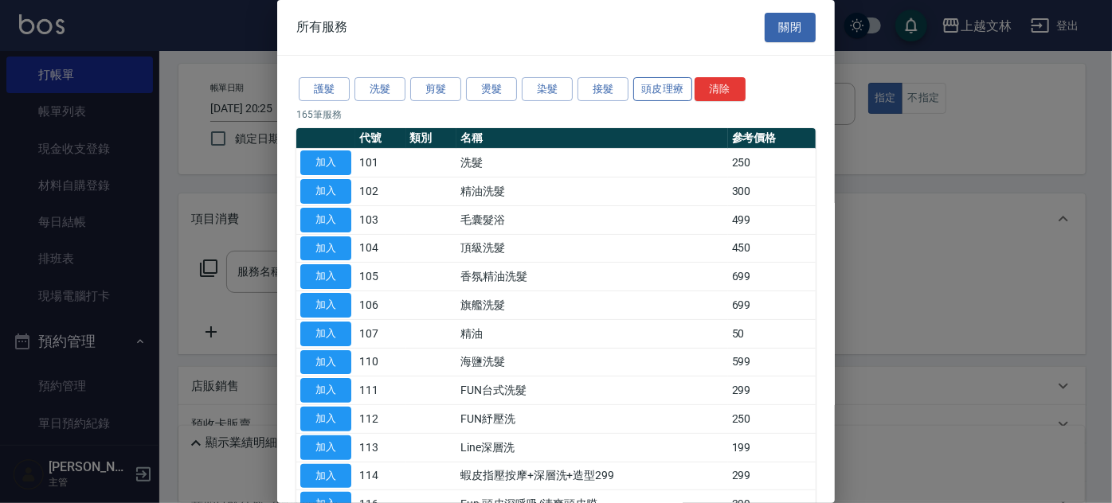 The width and height of the screenshot is (1112, 503). I want to click on th: 類別, so click(432, 139).